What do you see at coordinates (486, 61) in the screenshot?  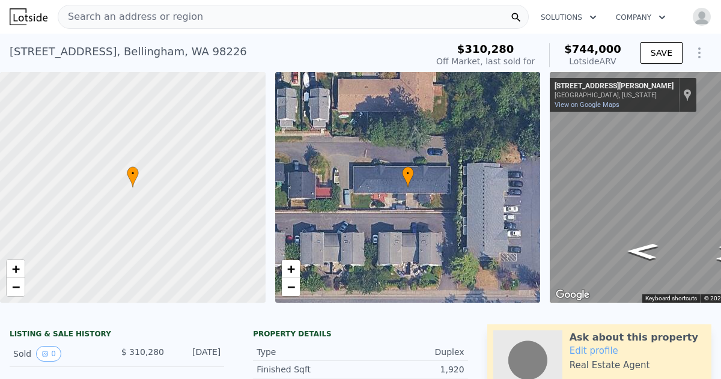 I see `div: Off Market, last sold for` at bounding box center [486, 61].